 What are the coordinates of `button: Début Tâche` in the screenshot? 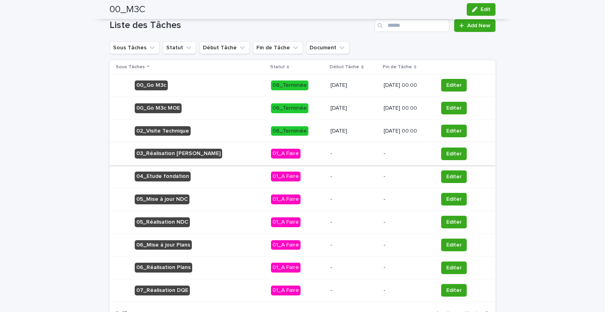 It's located at (225, 48).